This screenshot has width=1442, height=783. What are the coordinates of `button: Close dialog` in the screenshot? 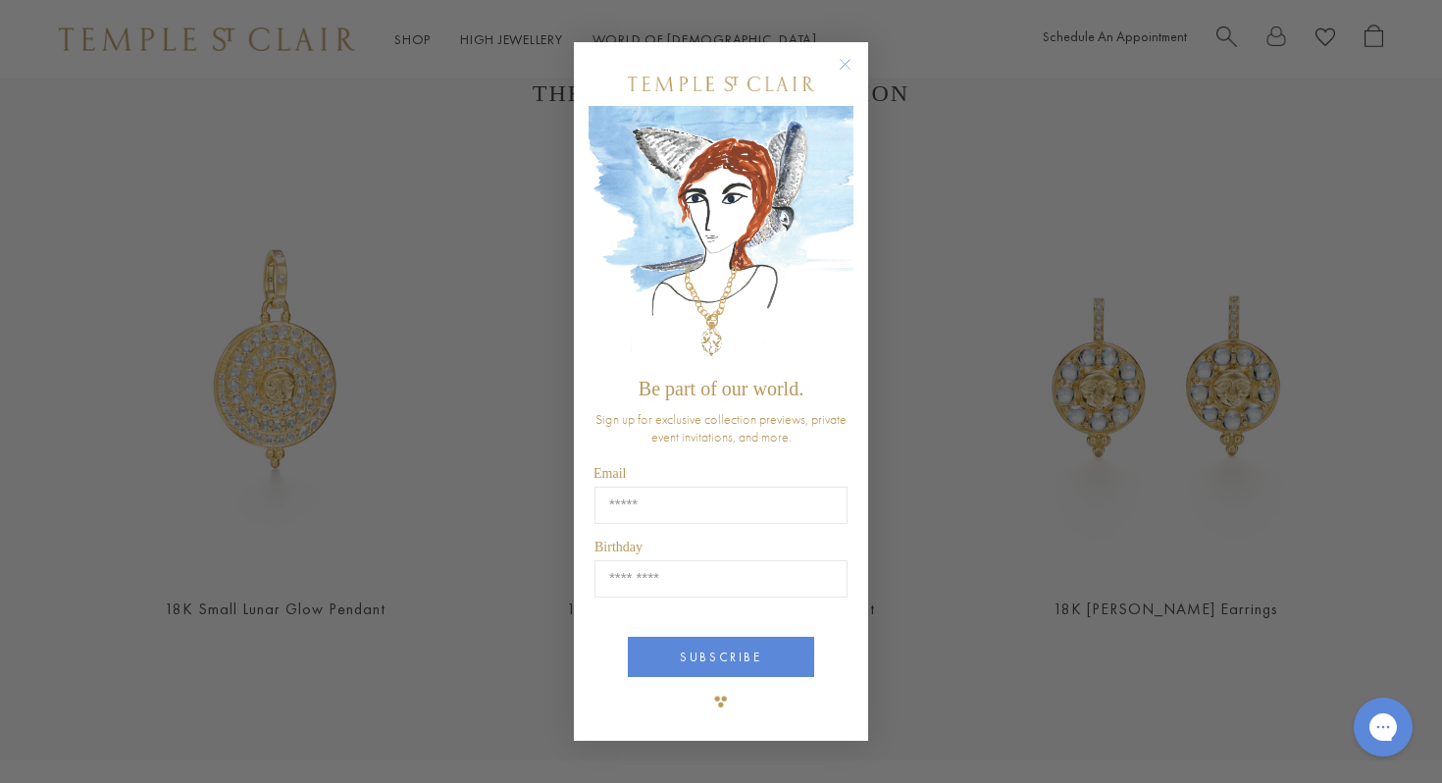 It's located at (855, 74).